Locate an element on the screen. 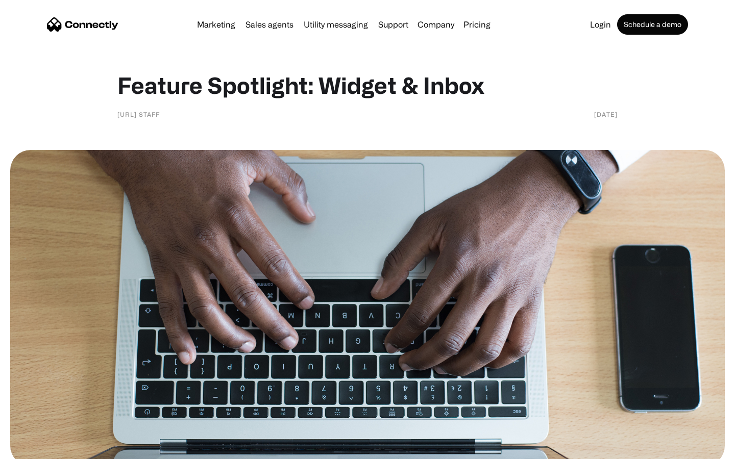  aside: Language selected: English is located at coordinates (36, 449).